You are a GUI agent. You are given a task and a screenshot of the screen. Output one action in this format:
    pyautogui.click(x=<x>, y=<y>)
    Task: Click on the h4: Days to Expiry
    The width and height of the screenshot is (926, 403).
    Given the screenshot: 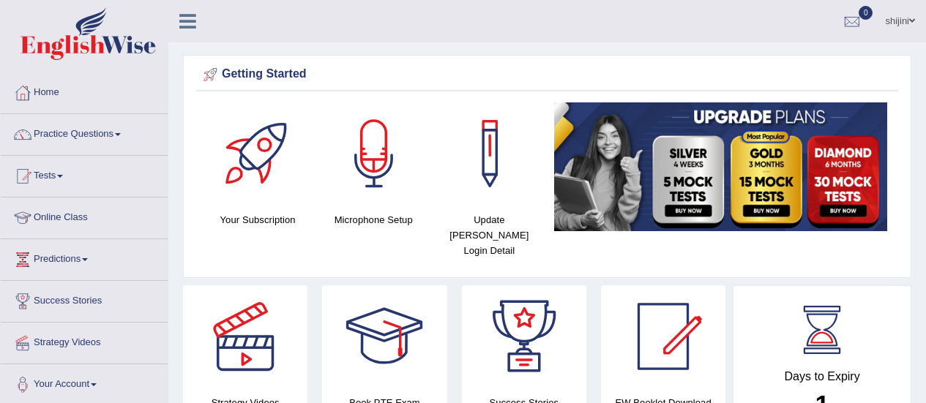 What is the action you would take?
    pyautogui.click(x=822, y=377)
    